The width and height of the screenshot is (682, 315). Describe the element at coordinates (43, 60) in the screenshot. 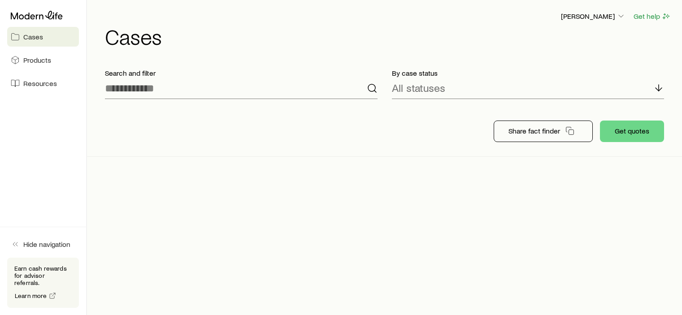

I see `a: Products` at that location.